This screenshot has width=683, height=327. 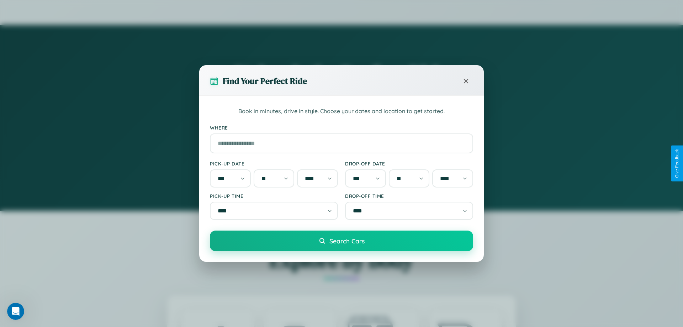 I want to click on label: Drop-off Date, so click(x=409, y=163).